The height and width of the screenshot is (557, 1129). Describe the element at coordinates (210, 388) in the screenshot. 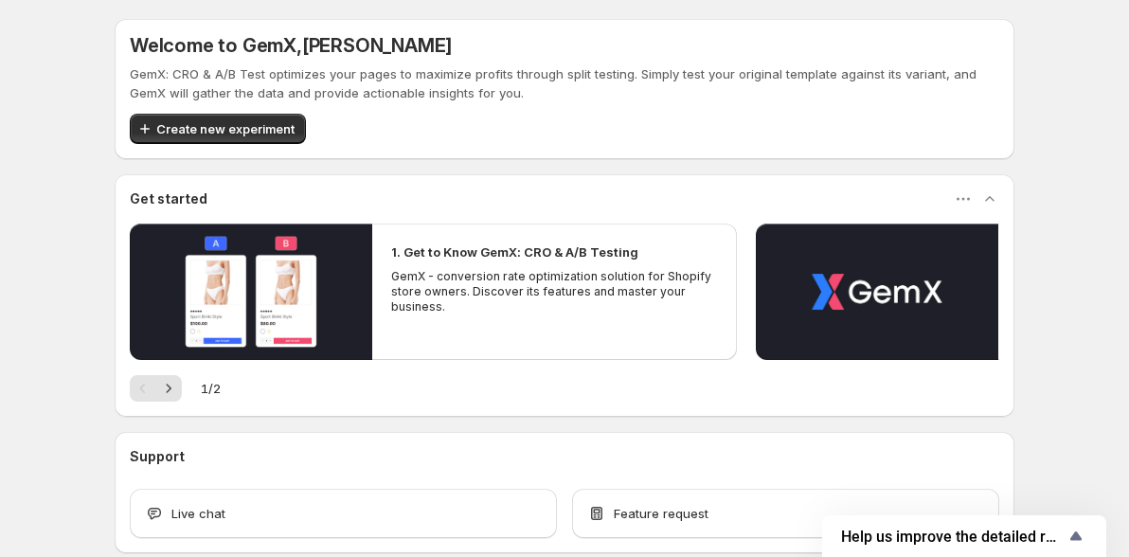

I see `span: 1 / 2` at that location.